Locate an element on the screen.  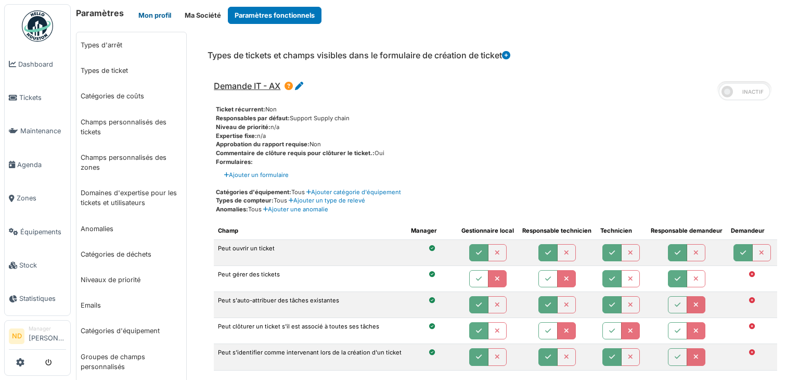
a: Domaines d'expertise pour les tickets et utilisateurs is located at coordinates (131, 198).